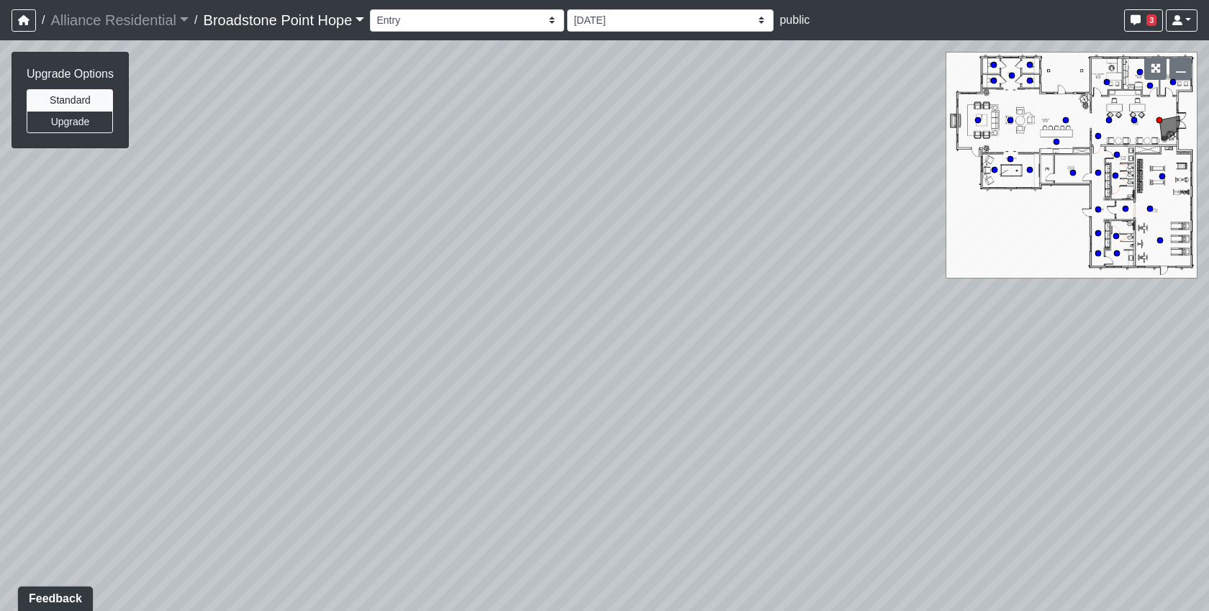 The image size is (1209, 611). Describe the element at coordinates (1144, 20) in the screenshot. I see `button: 3` at that location.